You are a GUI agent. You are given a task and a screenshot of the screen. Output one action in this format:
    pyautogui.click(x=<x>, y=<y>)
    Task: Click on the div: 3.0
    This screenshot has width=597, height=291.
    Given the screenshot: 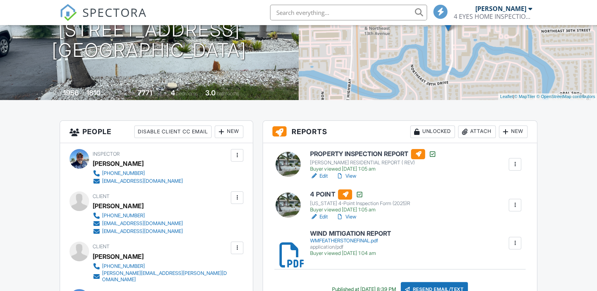 What is the action you would take?
    pyautogui.click(x=210, y=93)
    